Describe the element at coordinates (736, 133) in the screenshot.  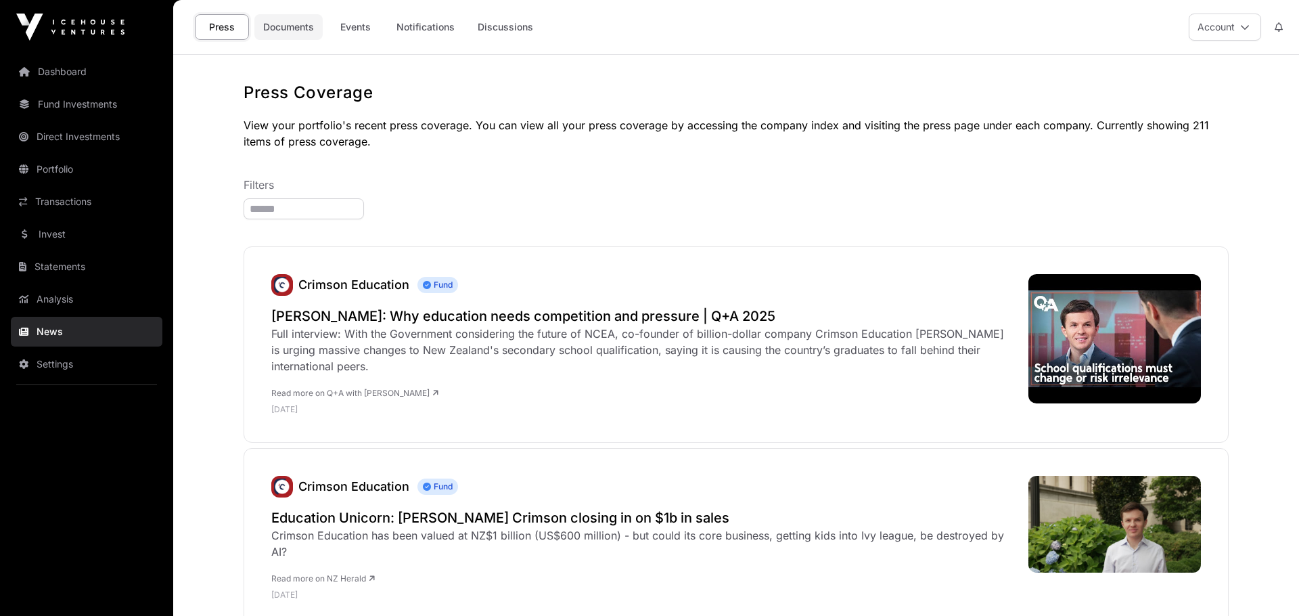
I see `p: View your portfolio's recent press coverage. You can view all your press coverage by accessing th...` at that location.